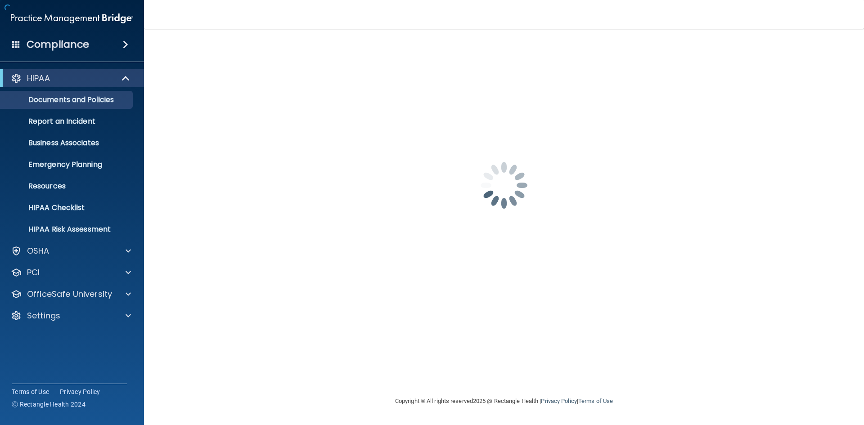 The width and height of the screenshot is (864, 425). Describe the element at coordinates (67, 121) in the screenshot. I see `p: Report an Incident` at that location.